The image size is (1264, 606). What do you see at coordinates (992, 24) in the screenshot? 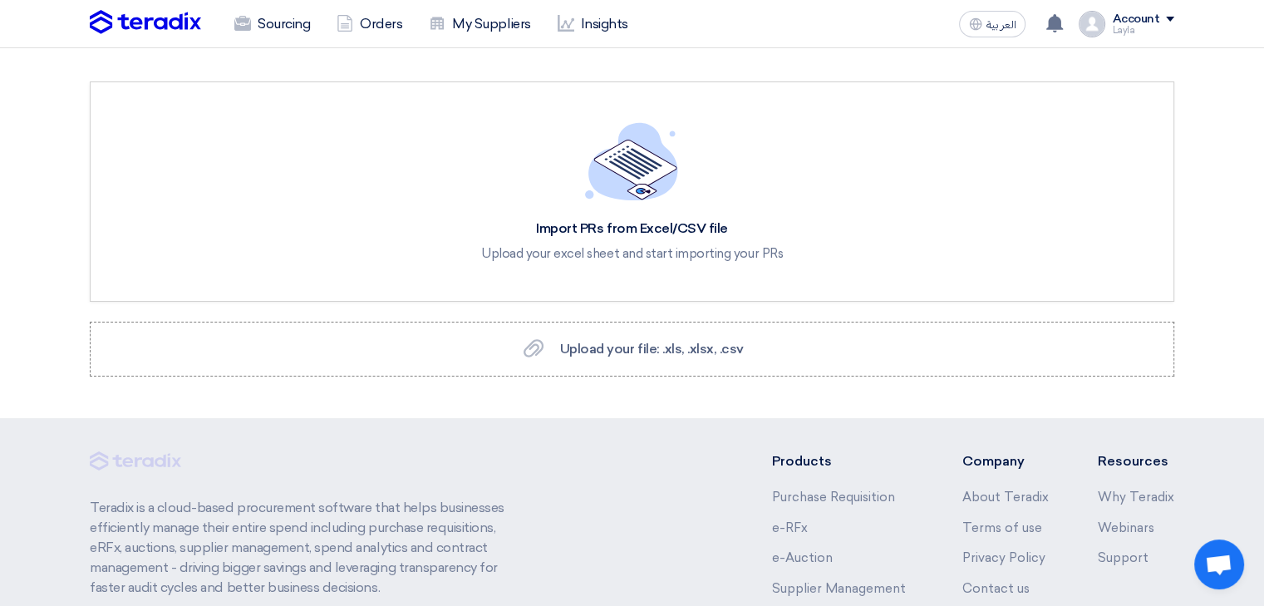
I see `button: العربية` at bounding box center [992, 24].